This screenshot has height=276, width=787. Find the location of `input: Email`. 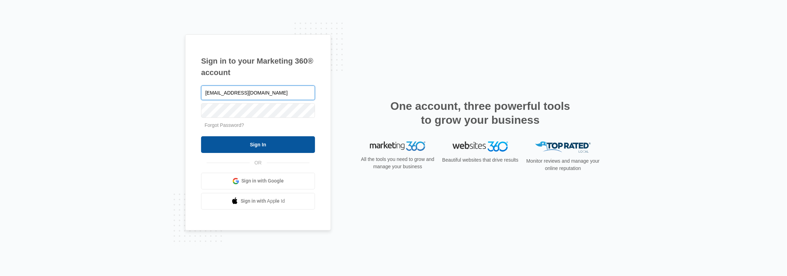

input: Email is located at coordinates (258, 93).